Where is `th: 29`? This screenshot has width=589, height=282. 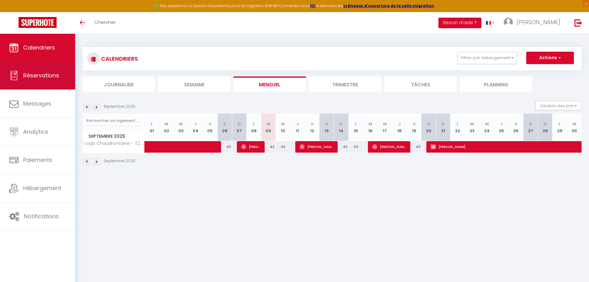
th: 29 is located at coordinates (560, 127).